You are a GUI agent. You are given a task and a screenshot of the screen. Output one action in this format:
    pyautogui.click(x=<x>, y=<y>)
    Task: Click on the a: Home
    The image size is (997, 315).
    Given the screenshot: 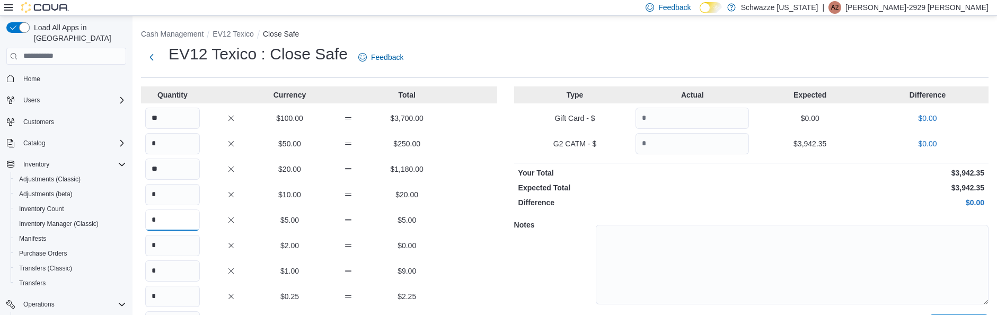 What is the action you would take?
    pyautogui.click(x=32, y=79)
    